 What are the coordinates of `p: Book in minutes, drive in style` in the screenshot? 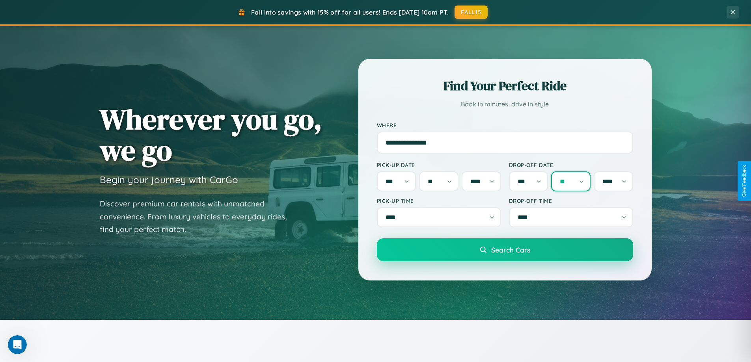 It's located at (505, 104).